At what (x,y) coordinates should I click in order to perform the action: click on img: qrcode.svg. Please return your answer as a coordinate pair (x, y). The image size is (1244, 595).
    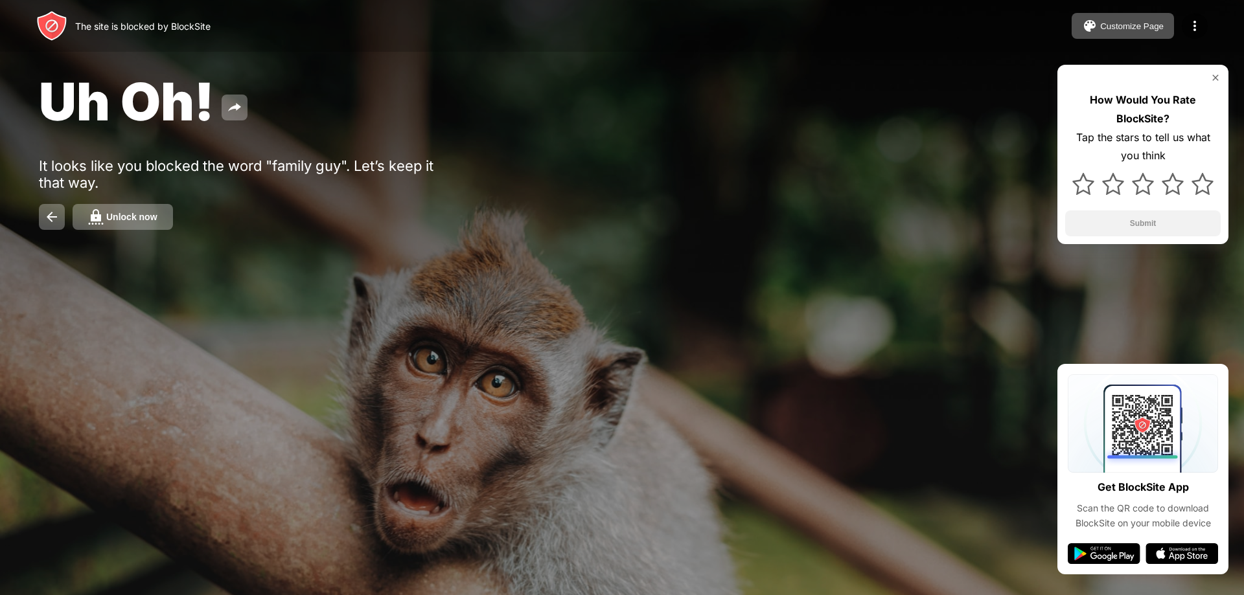
    Looking at the image, I should click on (1143, 424).